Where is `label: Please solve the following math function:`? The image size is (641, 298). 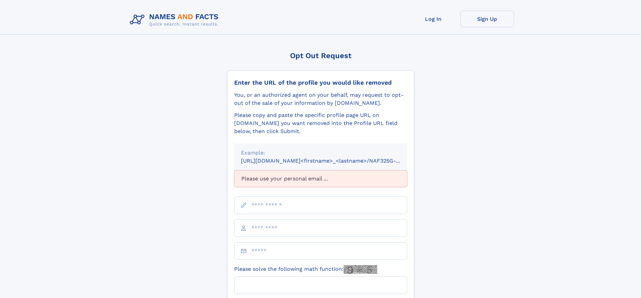 label: Please solve the following math function: is located at coordinates (305, 270).